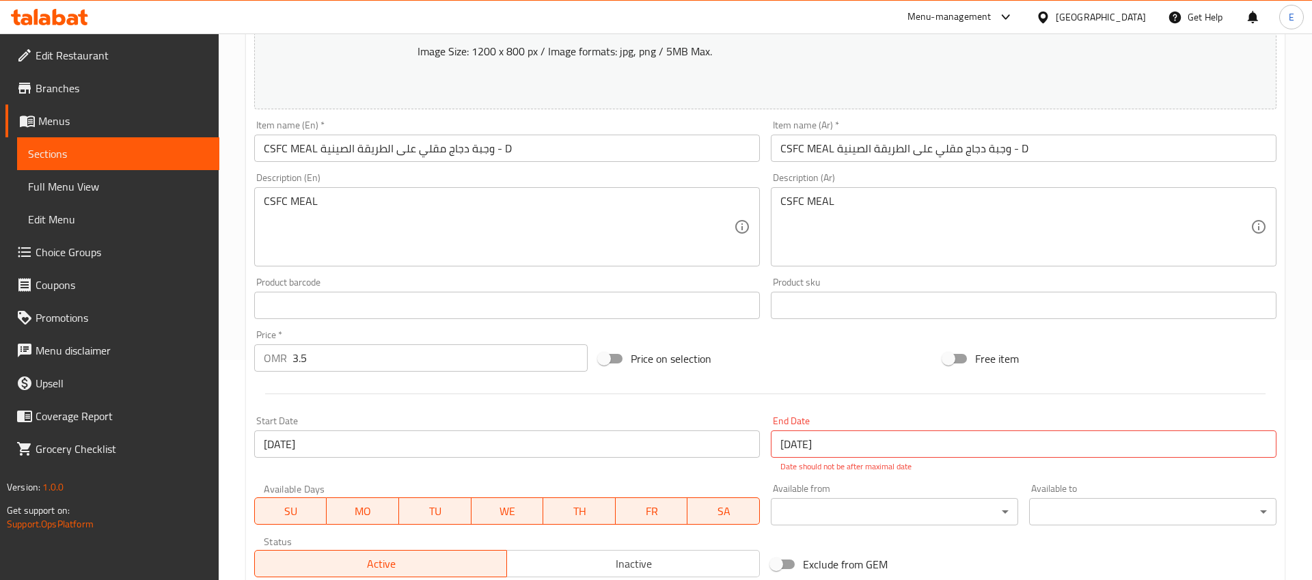 The width and height of the screenshot is (1312, 580). I want to click on a: Coupons, so click(112, 285).